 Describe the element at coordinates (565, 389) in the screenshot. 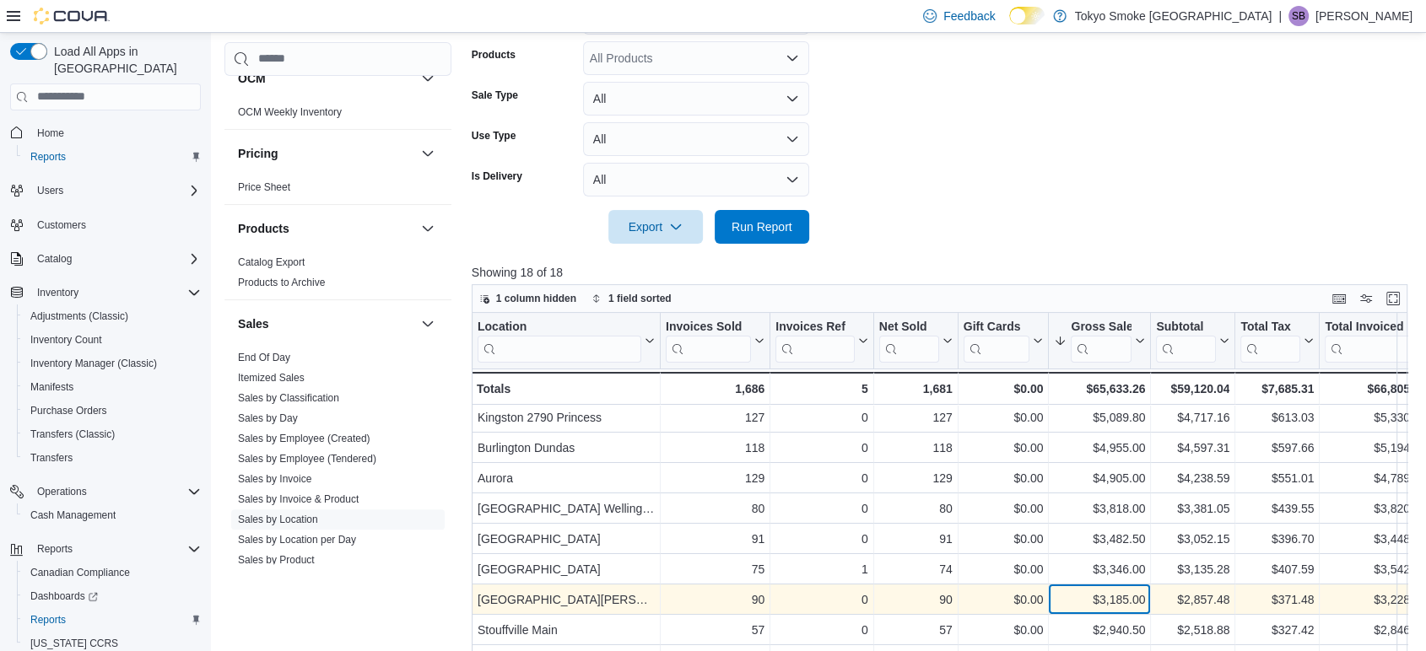

I see `div: Totals` at that location.